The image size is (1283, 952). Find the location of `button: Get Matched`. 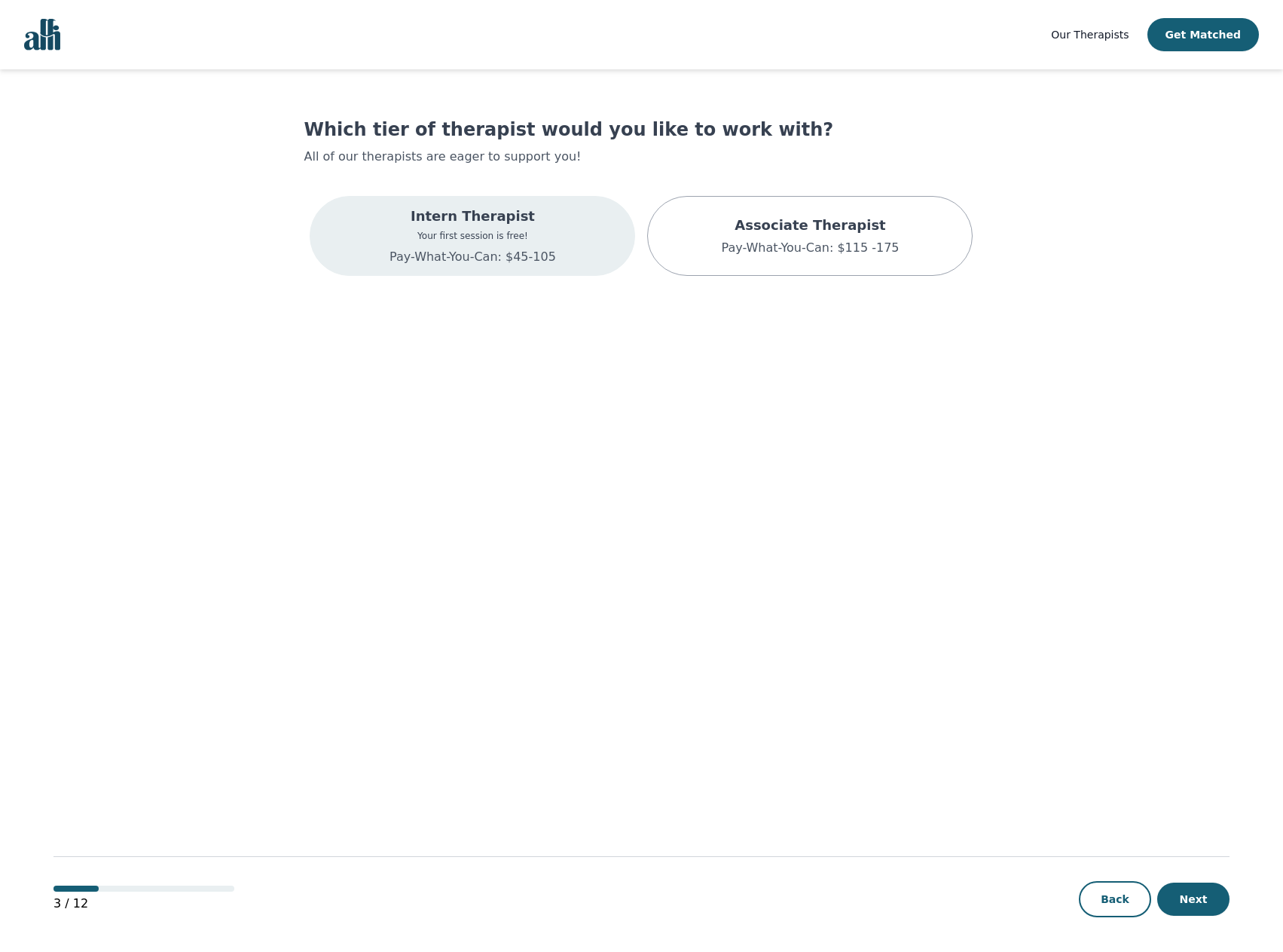

button: Get Matched is located at coordinates (1203, 35).